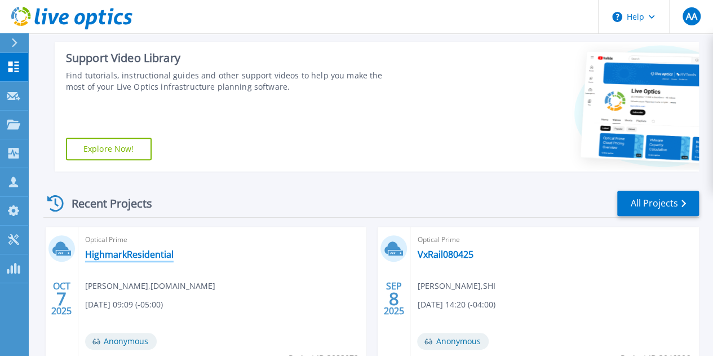 The image size is (713, 356). What do you see at coordinates (394, 298) in the screenshot?
I see `span: 8` at bounding box center [394, 298].